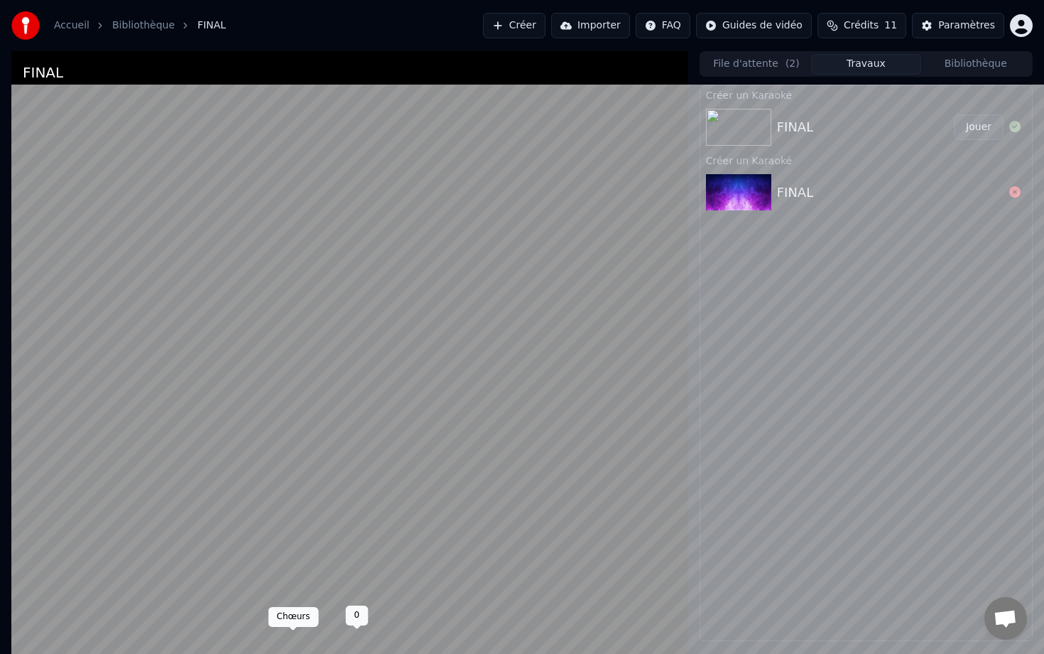 This screenshot has width=1044, height=654. What do you see at coordinates (212, 26) in the screenshot?
I see `span: FINAL` at bounding box center [212, 26].